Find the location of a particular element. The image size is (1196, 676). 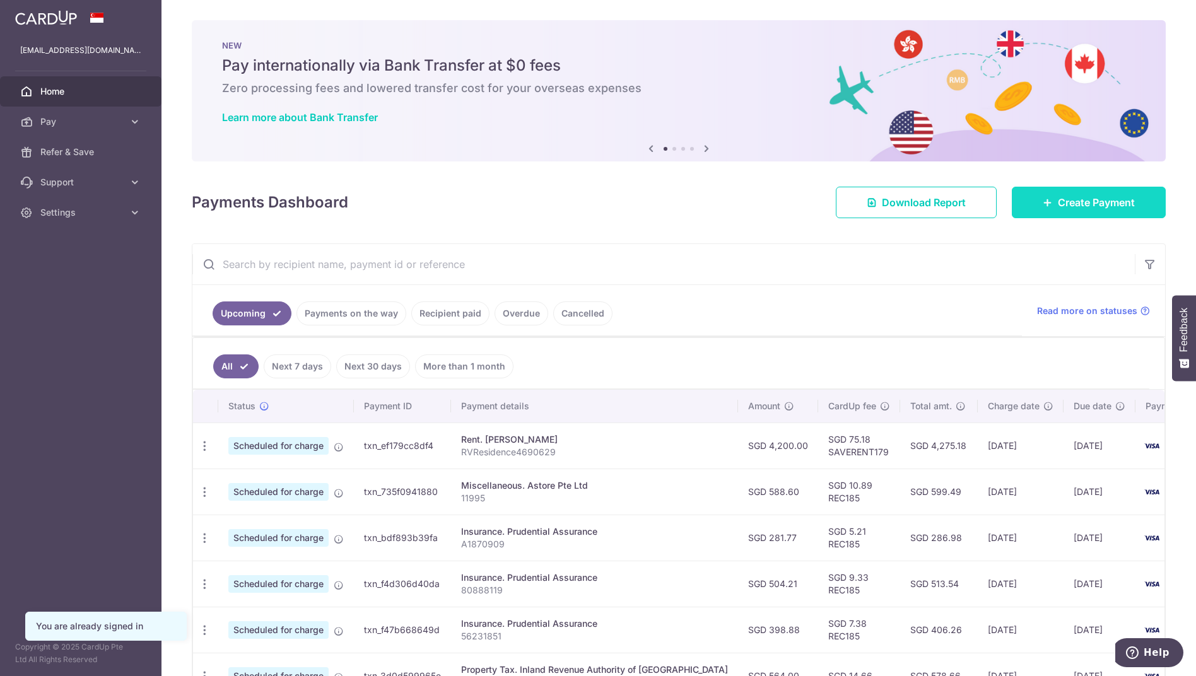

span: Download Report is located at coordinates (923, 202).